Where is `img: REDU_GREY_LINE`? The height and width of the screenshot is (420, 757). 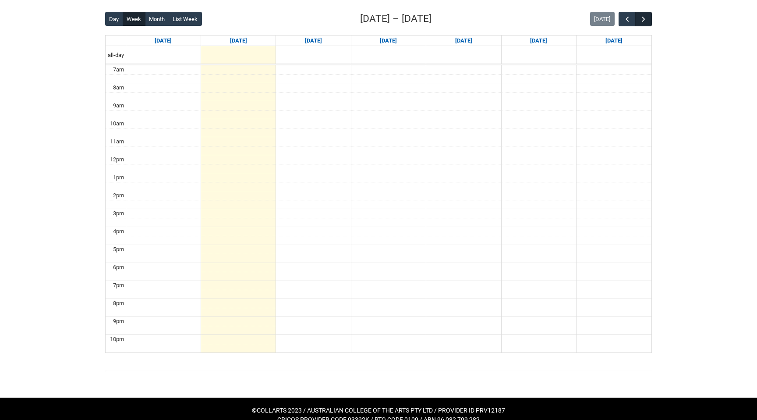
img: REDU_GREY_LINE is located at coordinates (379, 371).